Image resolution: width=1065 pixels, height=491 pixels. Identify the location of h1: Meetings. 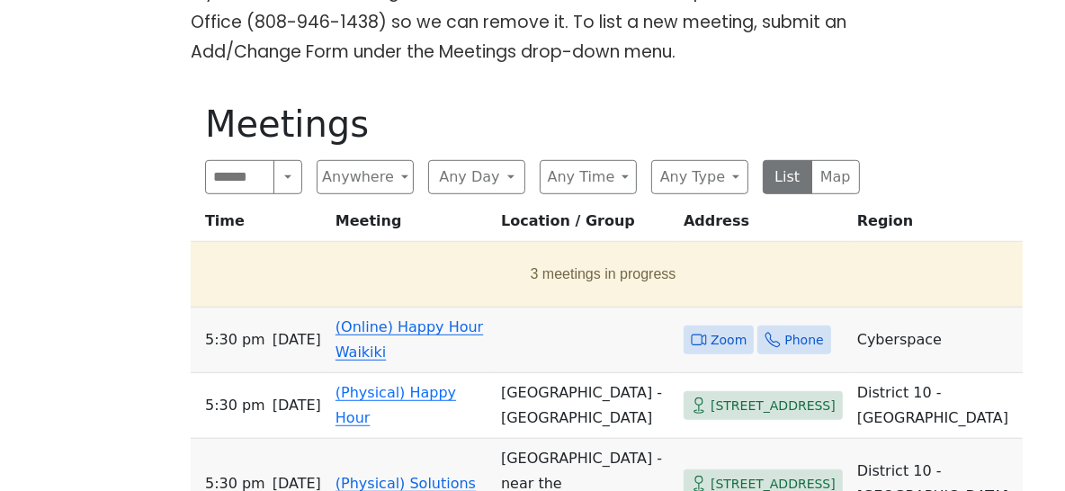
(533, 124).